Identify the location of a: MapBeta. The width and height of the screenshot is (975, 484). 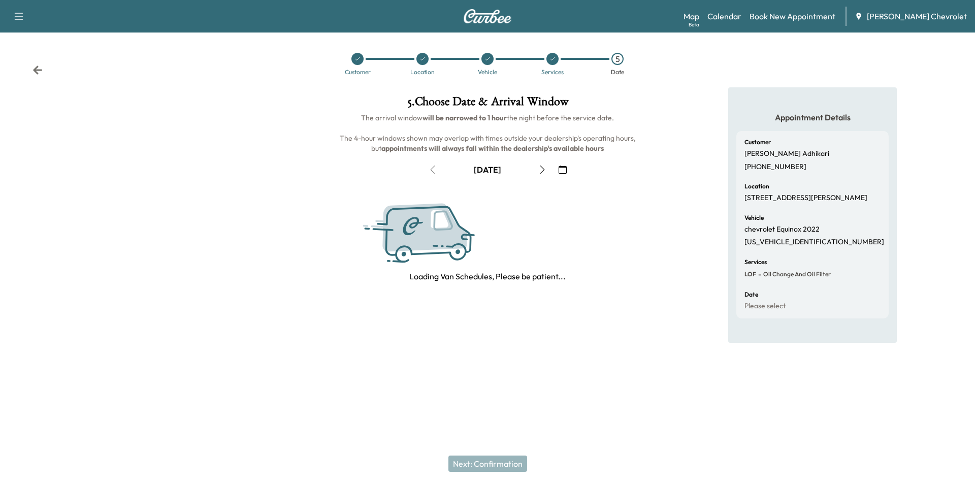
(691, 16).